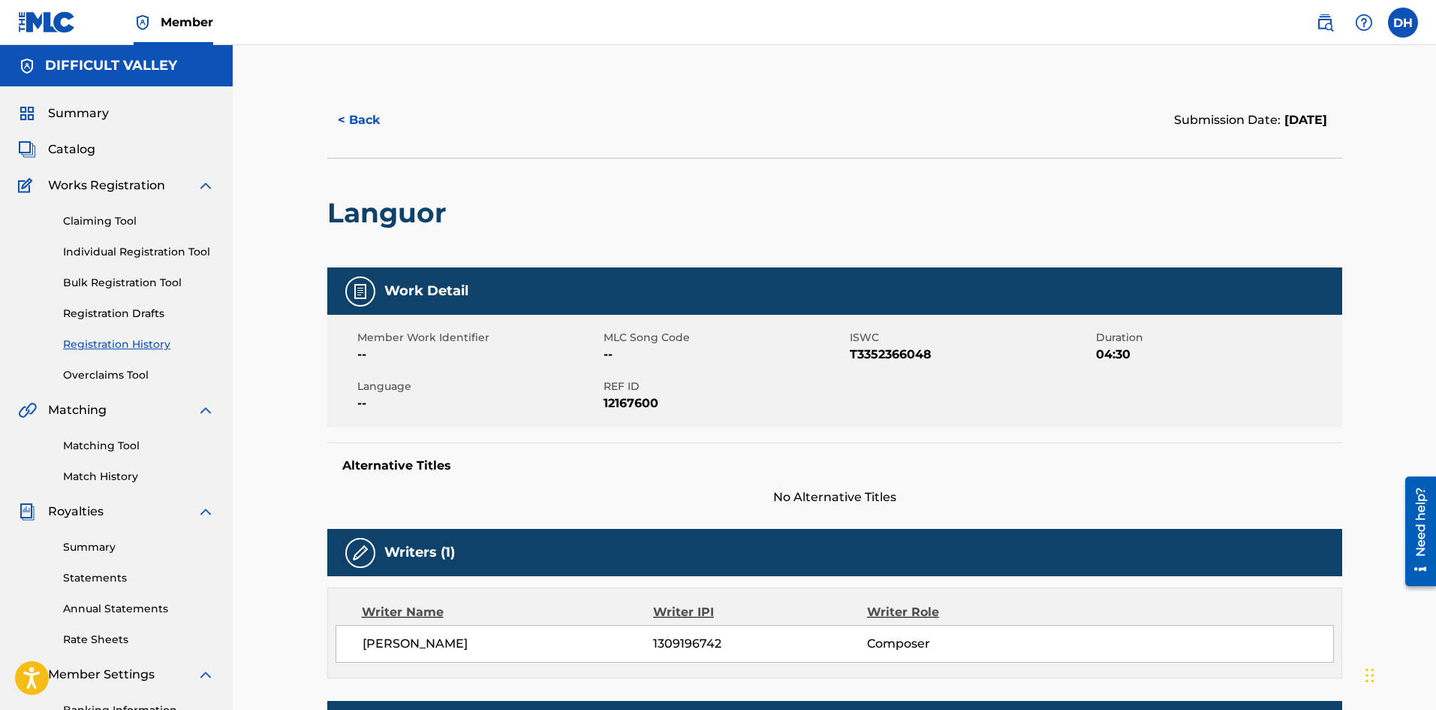  I want to click on div: Submission Date:, so click(1251, 120).